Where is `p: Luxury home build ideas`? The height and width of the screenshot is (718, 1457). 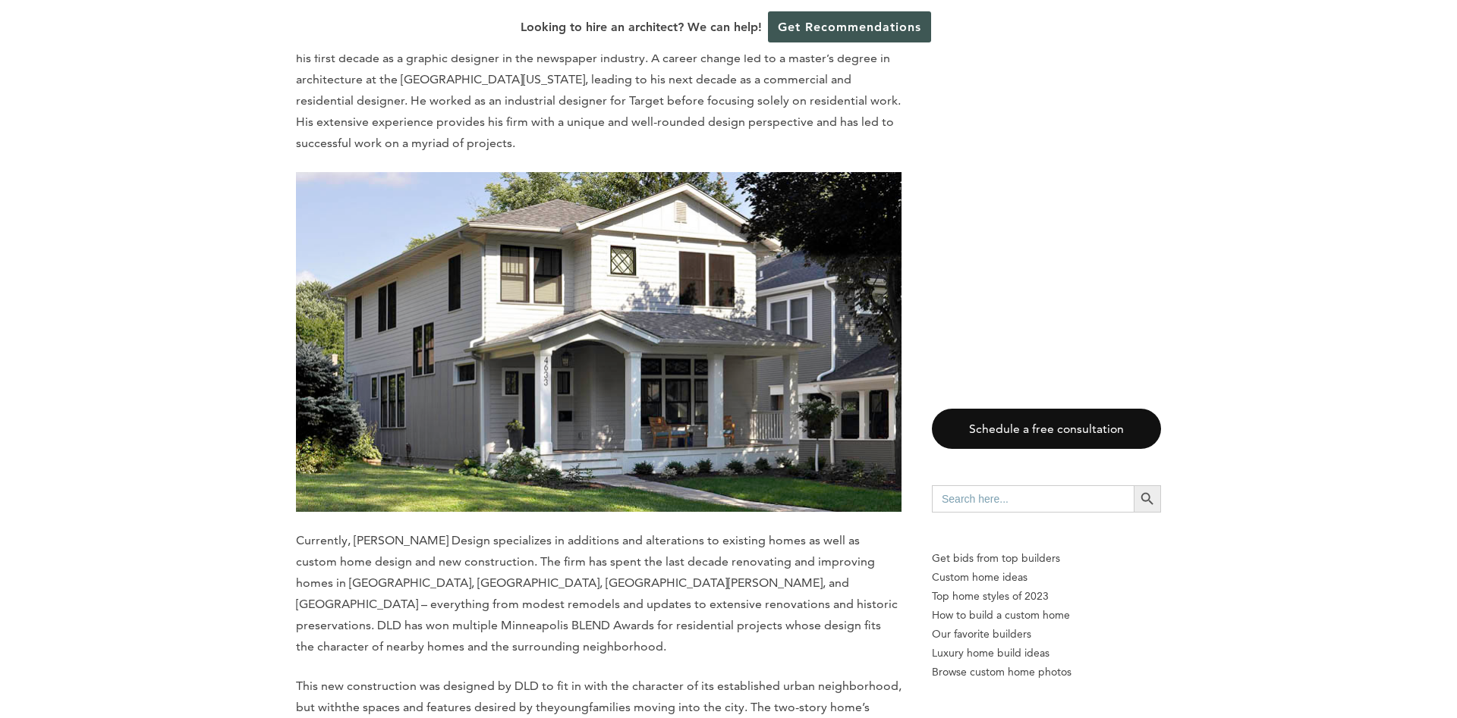
p: Luxury home build ideas is located at coordinates (1046, 653).